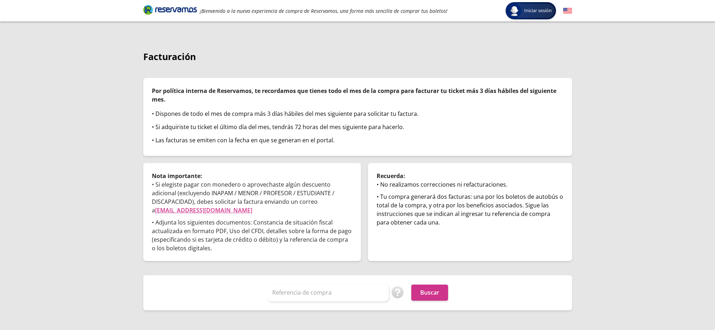  What do you see at coordinates (358, 114) in the screenshot?
I see `div: • Dispones de todo el mes de compra más 3 días hábiles del mes siguiente para solicitar tu factura.` at bounding box center [358, 114].